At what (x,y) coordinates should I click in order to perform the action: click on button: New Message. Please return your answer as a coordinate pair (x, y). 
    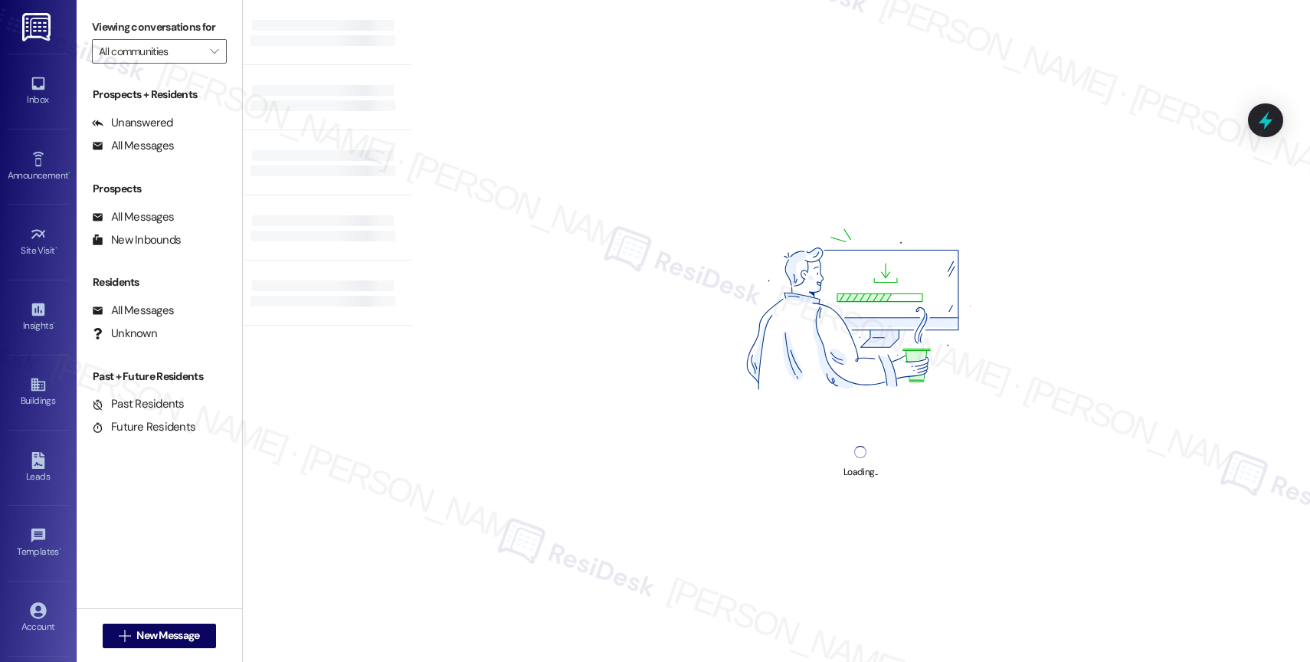
    Looking at the image, I should click on (159, 636).